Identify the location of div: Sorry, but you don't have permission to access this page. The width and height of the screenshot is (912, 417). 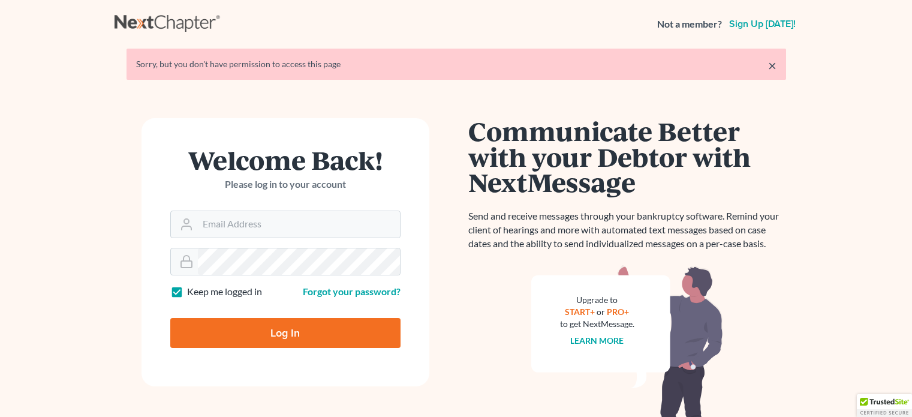
(456, 64).